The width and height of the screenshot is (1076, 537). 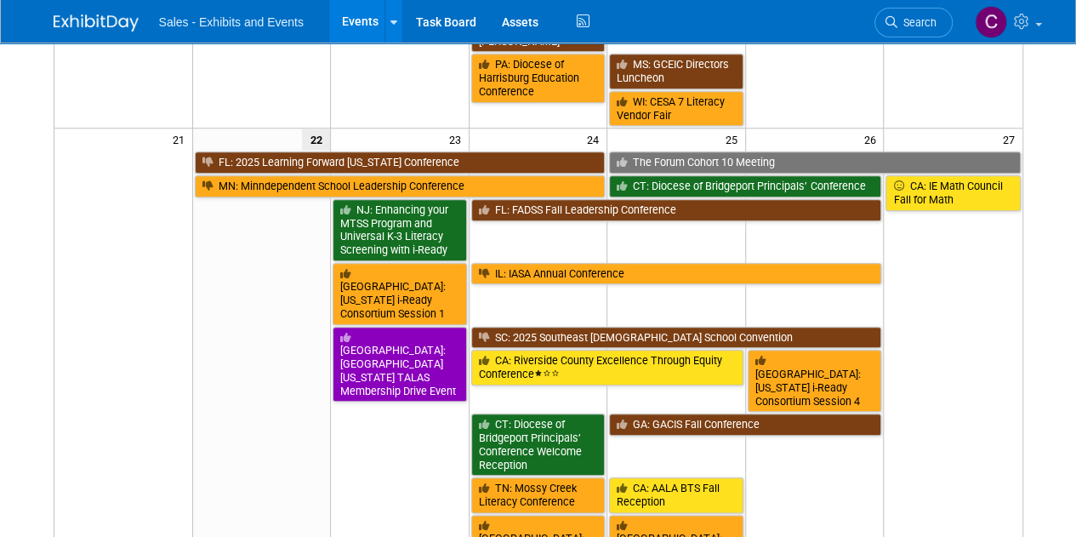 I want to click on a: Search, so click(x=913, y=22).